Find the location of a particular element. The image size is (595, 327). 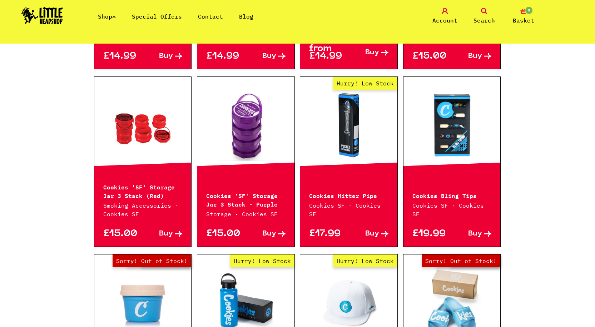

a: Hurry! Low Stock is located at coordinates (349, 125).